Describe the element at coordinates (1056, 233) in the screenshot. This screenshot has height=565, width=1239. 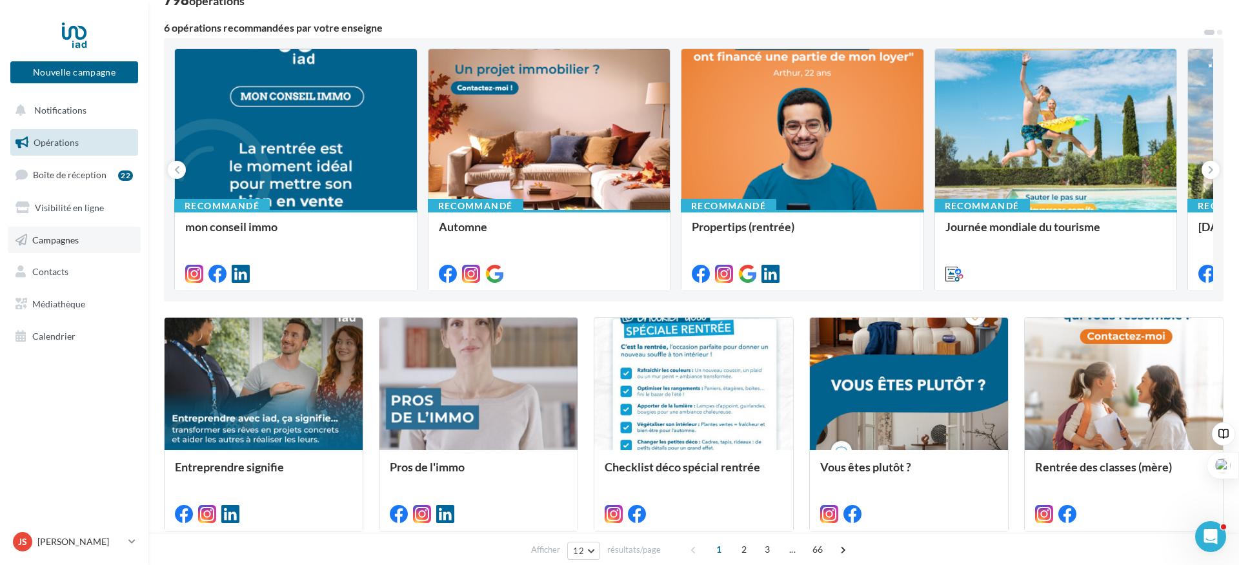
I see `div: Journée mondiale du tourisme` at that location.